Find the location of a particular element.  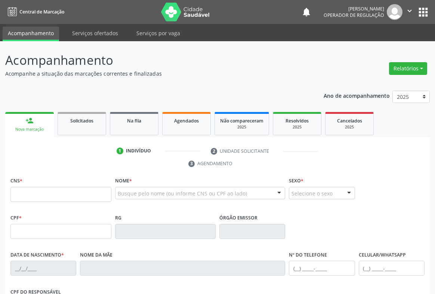

a: Central de Marcação is located at coordinates (35, 12).